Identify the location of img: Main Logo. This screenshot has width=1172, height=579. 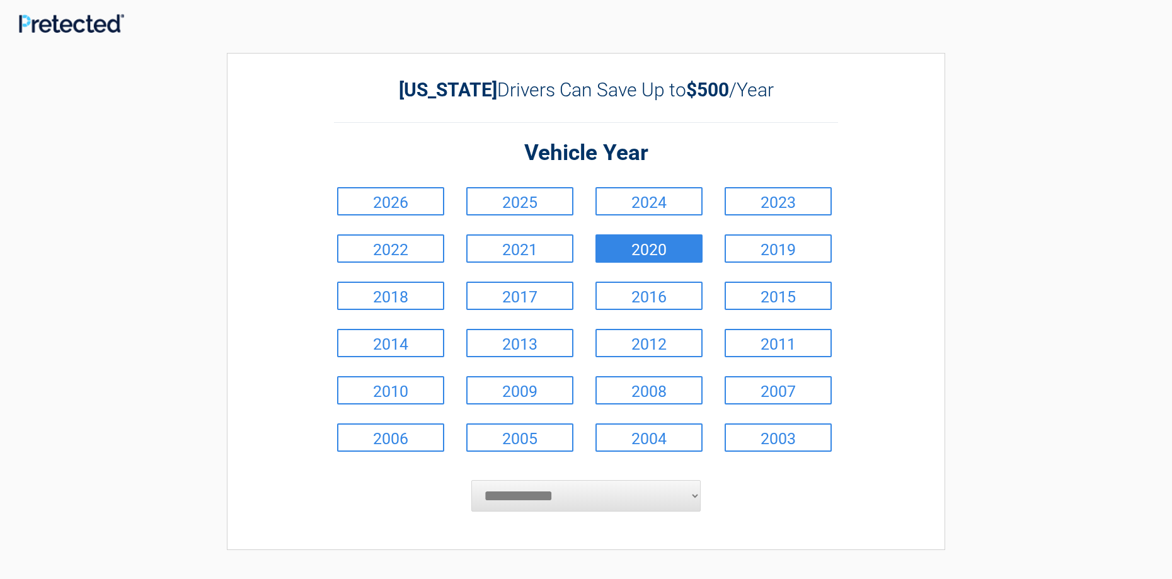
(71, 23).